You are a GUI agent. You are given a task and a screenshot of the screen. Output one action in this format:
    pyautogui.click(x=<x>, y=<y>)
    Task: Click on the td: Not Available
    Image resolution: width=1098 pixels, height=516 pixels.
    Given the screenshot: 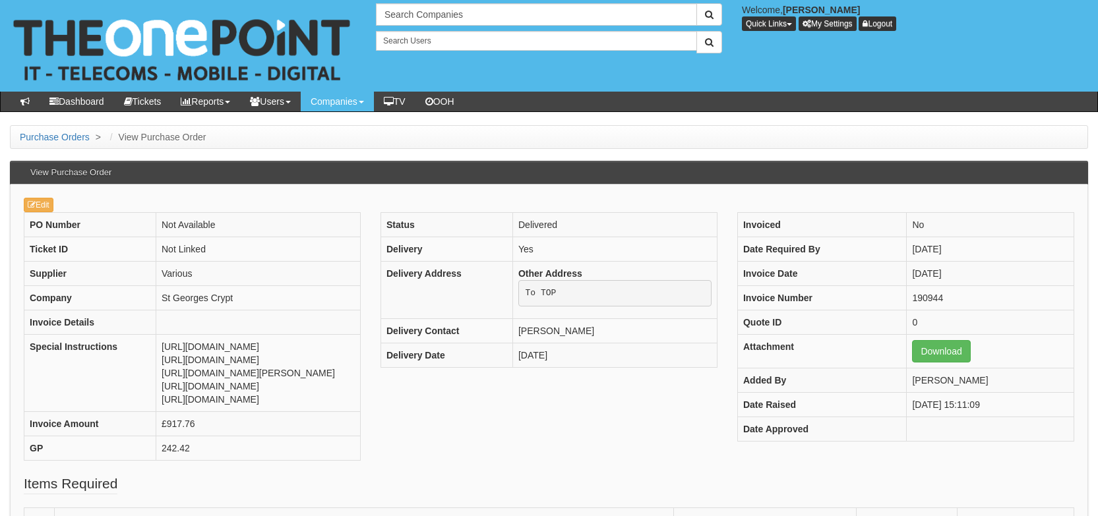 What is the action you would take?
    pyautogui.click(x=258, y=225)
    